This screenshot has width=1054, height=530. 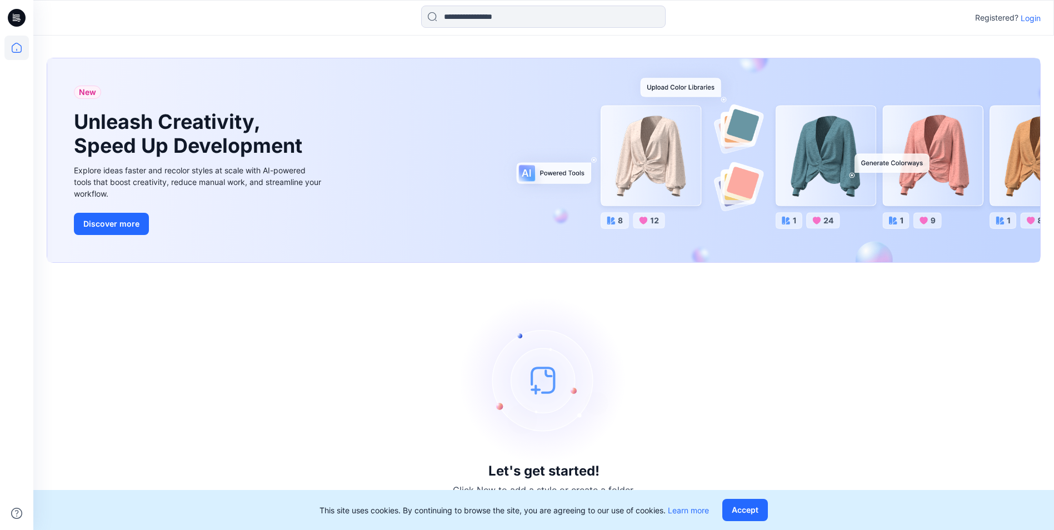 What do you see at coordinates (544, 380) in the screenshot?
I see `img: empty-state-image.svg` at bounding box center [544, 380].